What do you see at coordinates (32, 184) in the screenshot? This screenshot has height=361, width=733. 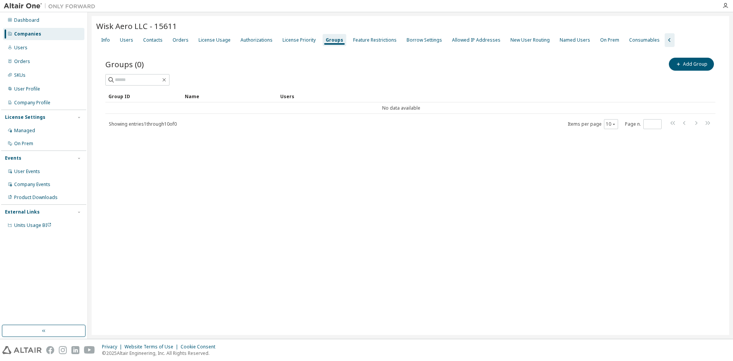 I see `div: Company Events` at bounding box center [32, 184].